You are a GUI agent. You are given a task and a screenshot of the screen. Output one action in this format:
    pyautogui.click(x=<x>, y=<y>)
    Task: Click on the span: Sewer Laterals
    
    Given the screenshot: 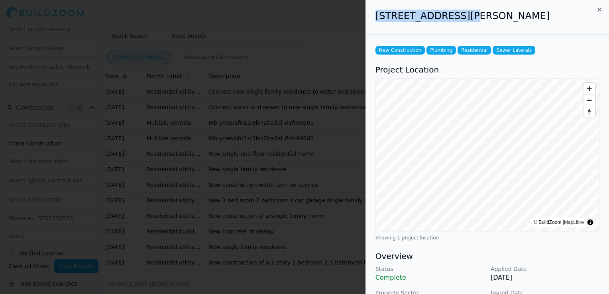 What is the action you would take?
    pyautogui.click(x=513, y=50)
    